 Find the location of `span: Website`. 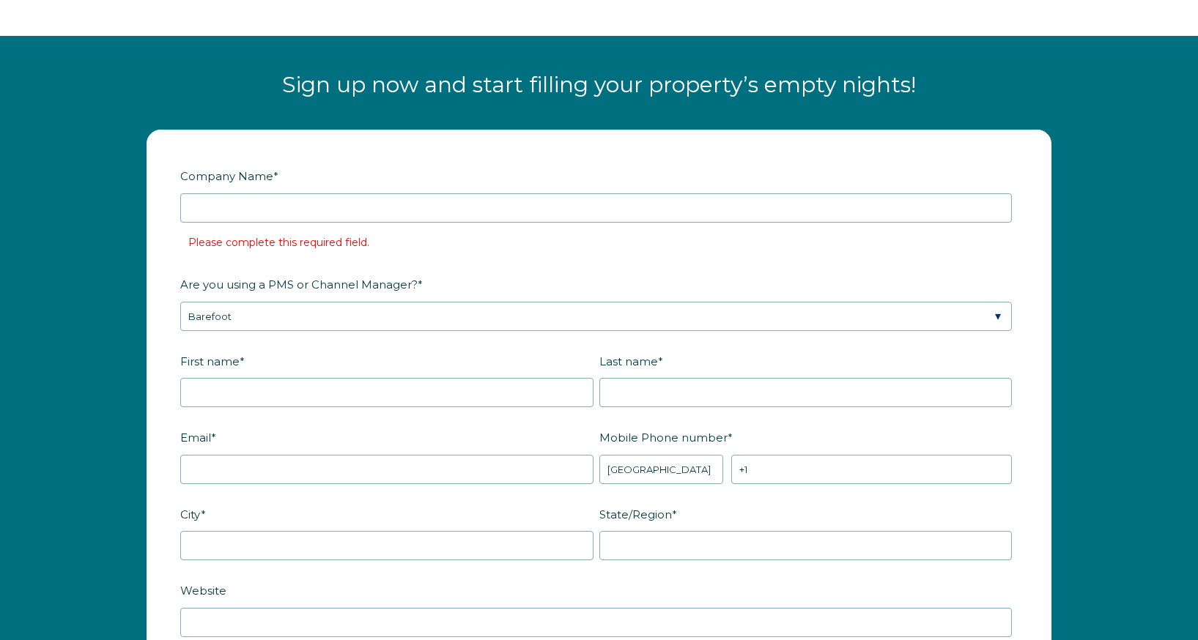

span: Website is located at coordinates (203, 590).